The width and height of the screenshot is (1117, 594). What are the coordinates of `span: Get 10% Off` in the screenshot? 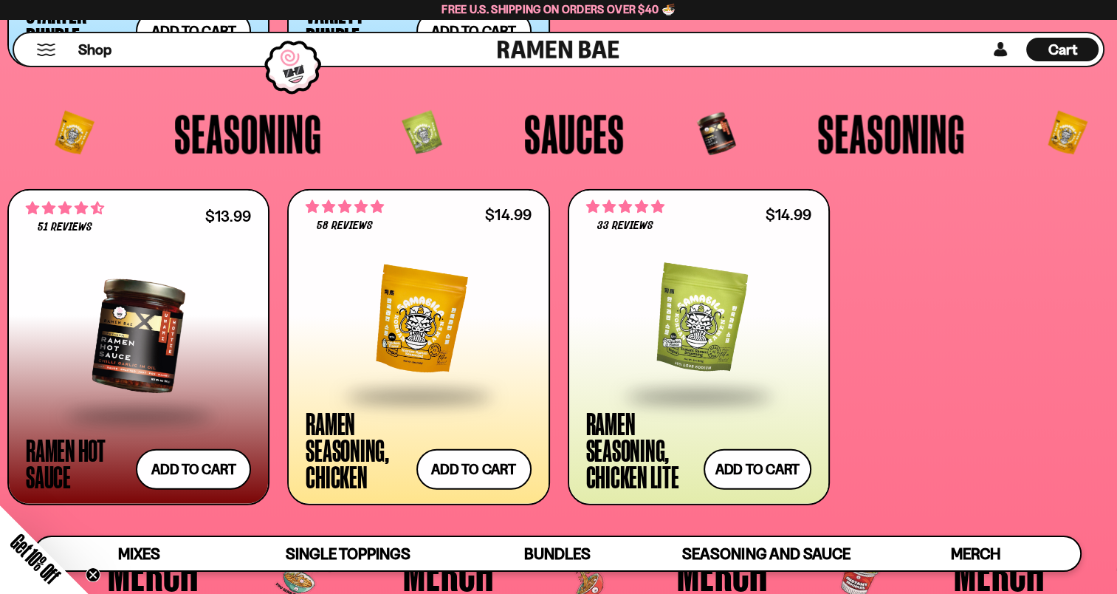 It's located at (35, 558).